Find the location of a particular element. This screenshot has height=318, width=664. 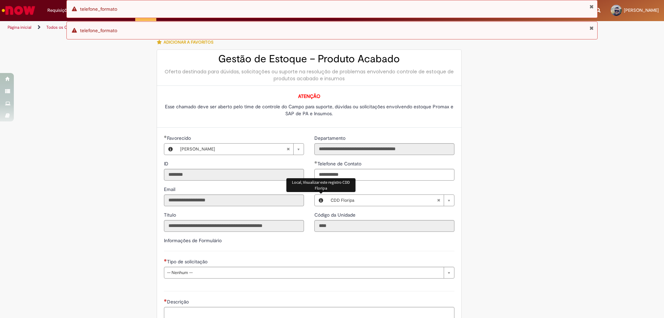

span: Somente leitura - Email is located at coordinates (170, 189).